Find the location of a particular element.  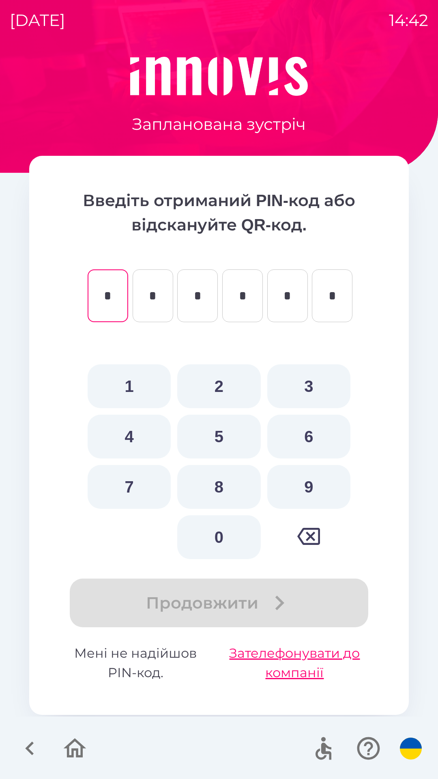

button: 1 is located at coordinates (129, 386).